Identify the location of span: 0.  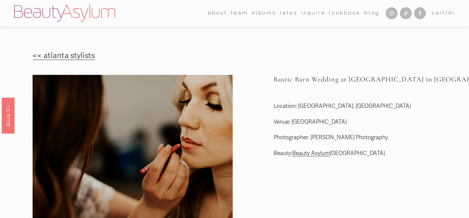
(450, 13).